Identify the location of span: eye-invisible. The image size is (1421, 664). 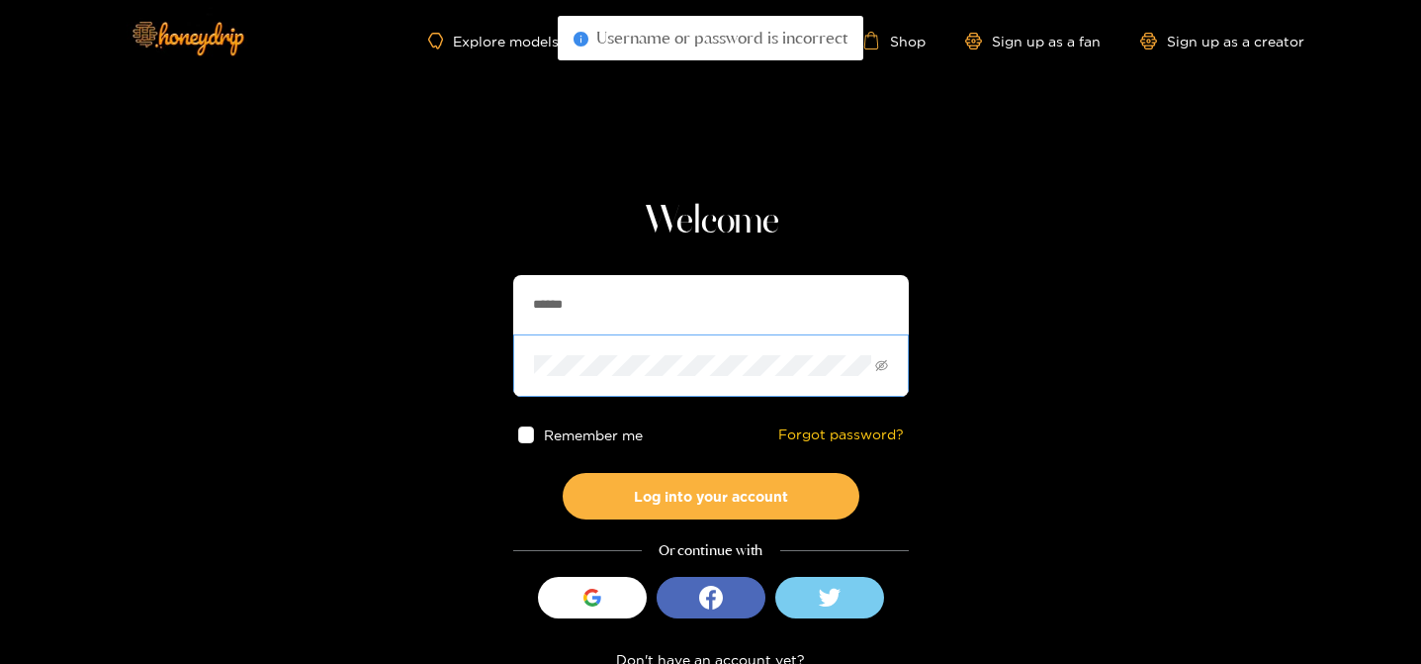
(881, 365).